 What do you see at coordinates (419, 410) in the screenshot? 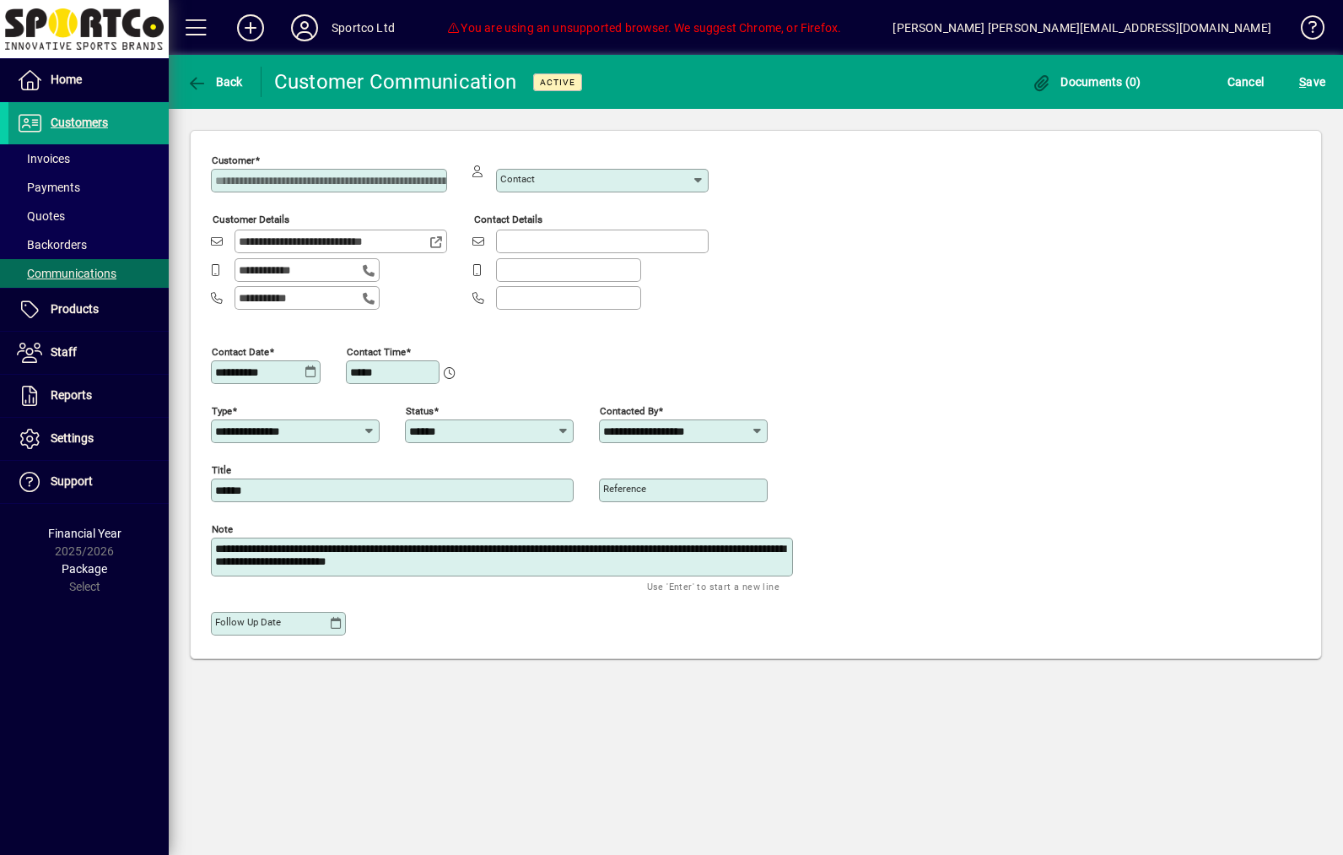
I see `mat-label: Status` at bounding box center [419, 410].